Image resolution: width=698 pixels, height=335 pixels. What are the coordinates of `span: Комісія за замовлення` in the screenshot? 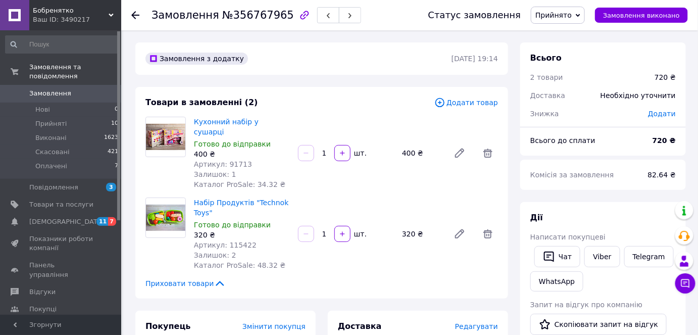 It's located at (572, 175).